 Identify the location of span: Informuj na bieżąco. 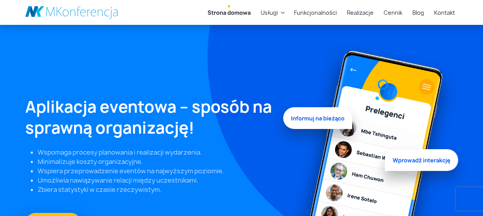
(318, 120).